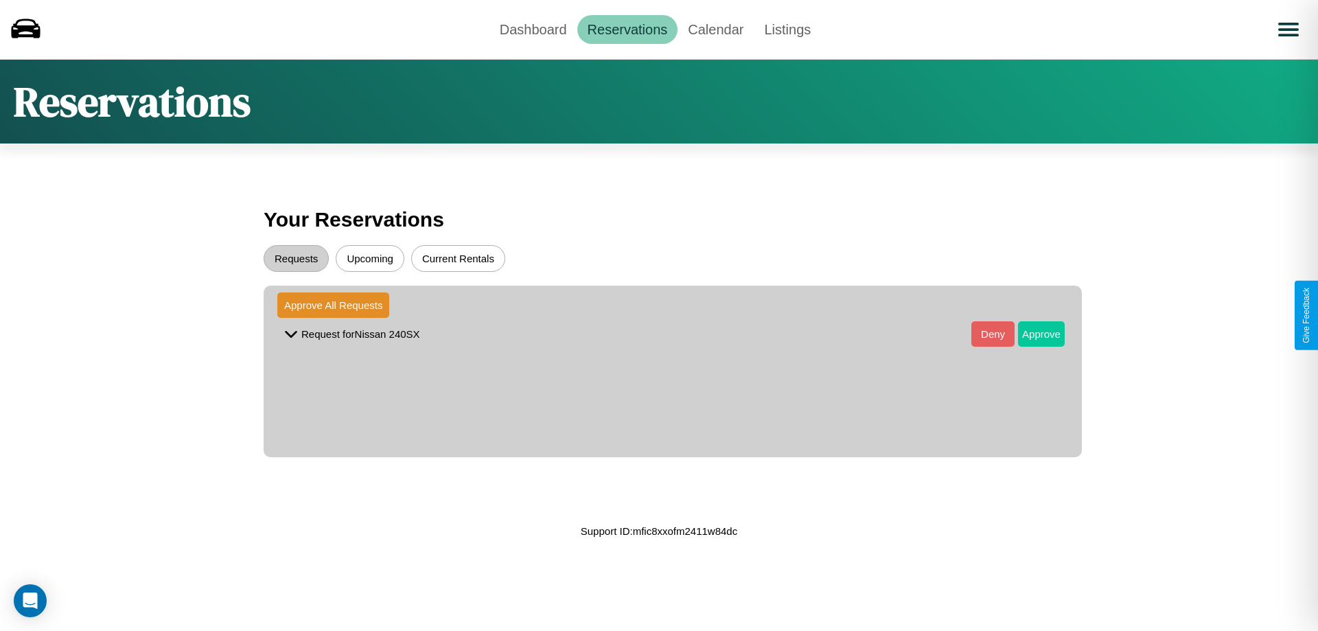 This screenshot has width=1318, height=631. I want to click on button: Deny, so click(992, 334).